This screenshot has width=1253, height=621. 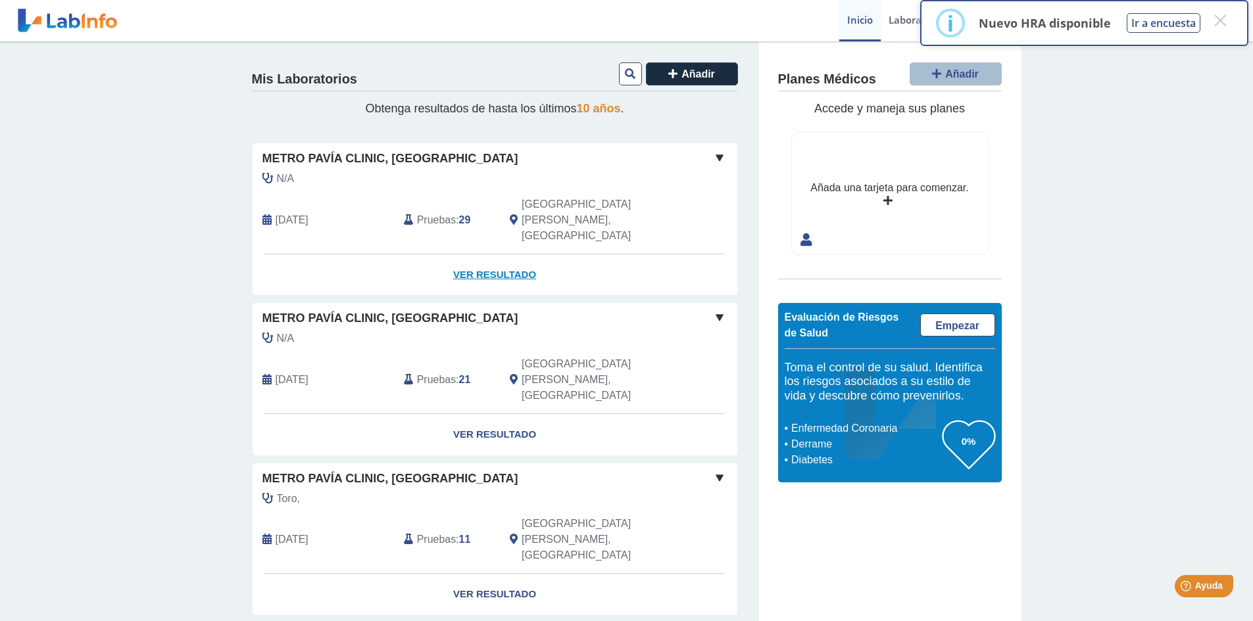 I want to click on span: Obtenga resultados de hasta los últimos ., so click(x=494, y=108).